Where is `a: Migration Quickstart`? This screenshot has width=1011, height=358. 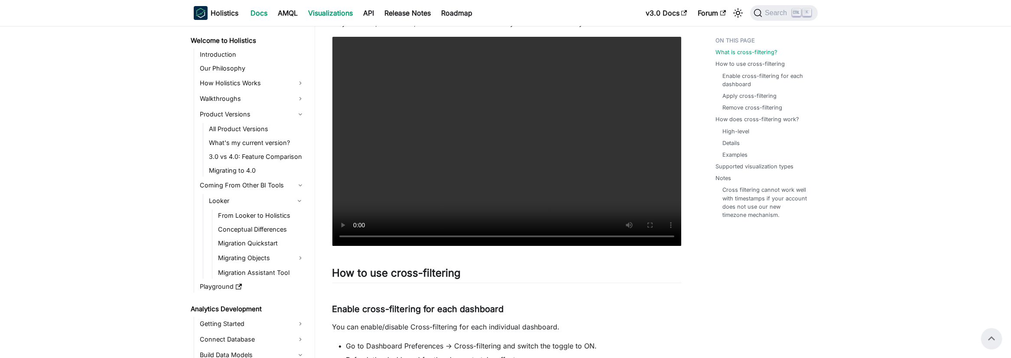 a: Migration Quickstart is located at coordinates (261, 244).